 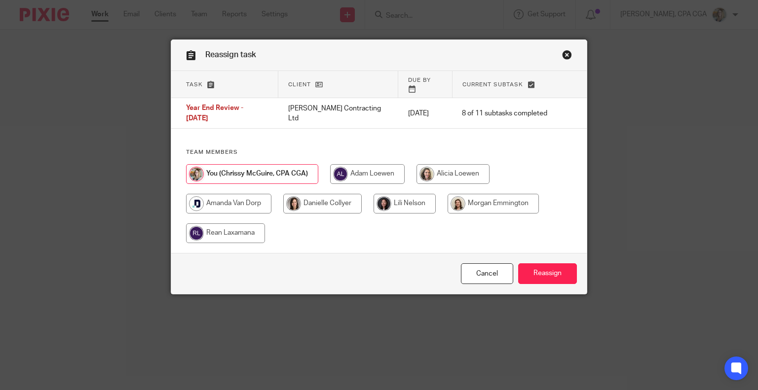 What do you see at coordinates (547, 274) in the screenshot?
I see `input: Reassign` at bounding box center [547, 274].